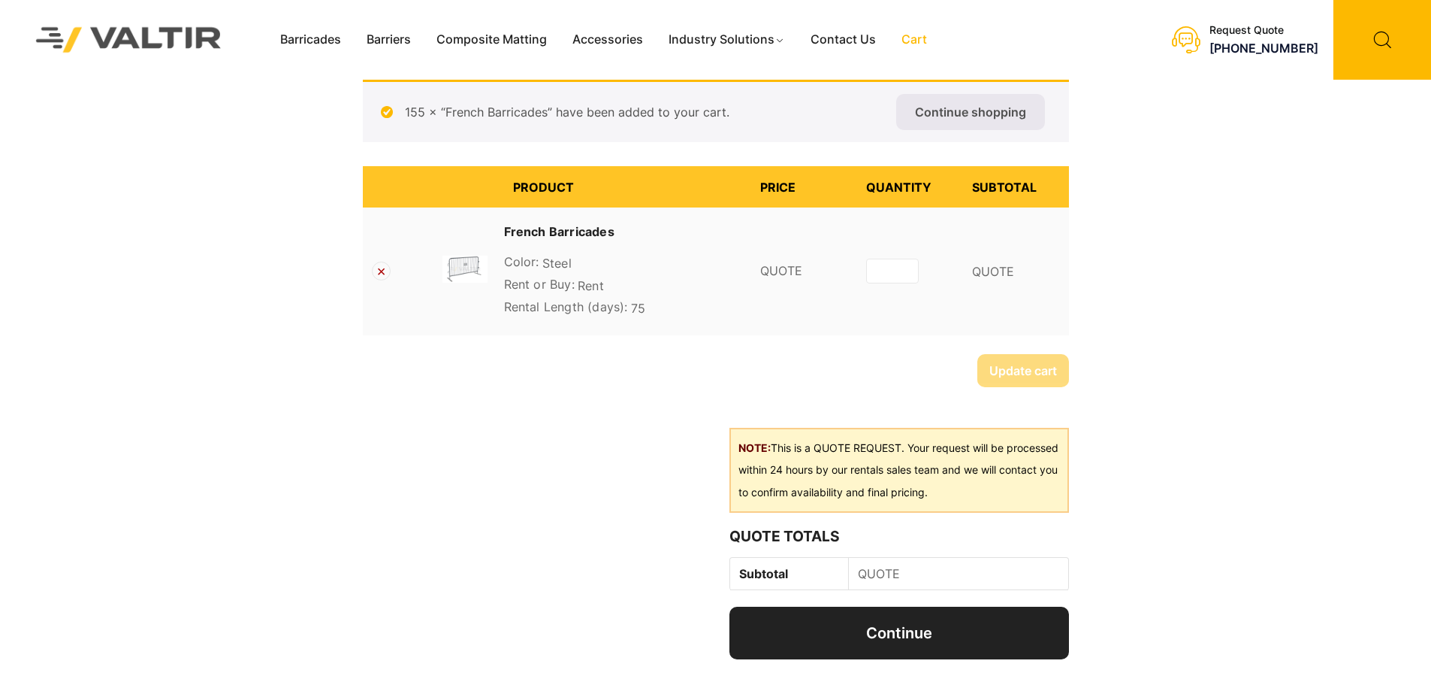  Describe the element at coordinates (623, 286) in the screenshot. I see `p: Rent` at that location.